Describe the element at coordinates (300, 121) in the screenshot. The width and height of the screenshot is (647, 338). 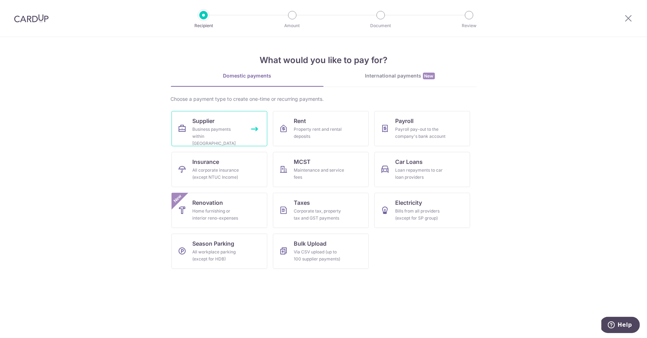
I see `span: Rent` at that location.